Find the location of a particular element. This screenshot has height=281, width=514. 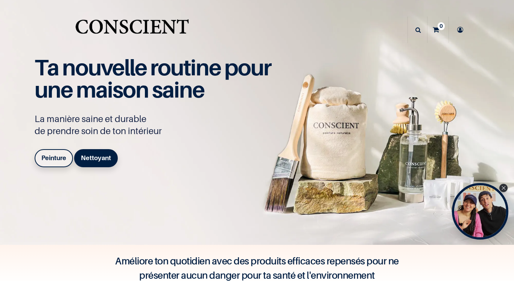

b: Nettoyant is located at coordinates (96, 158).